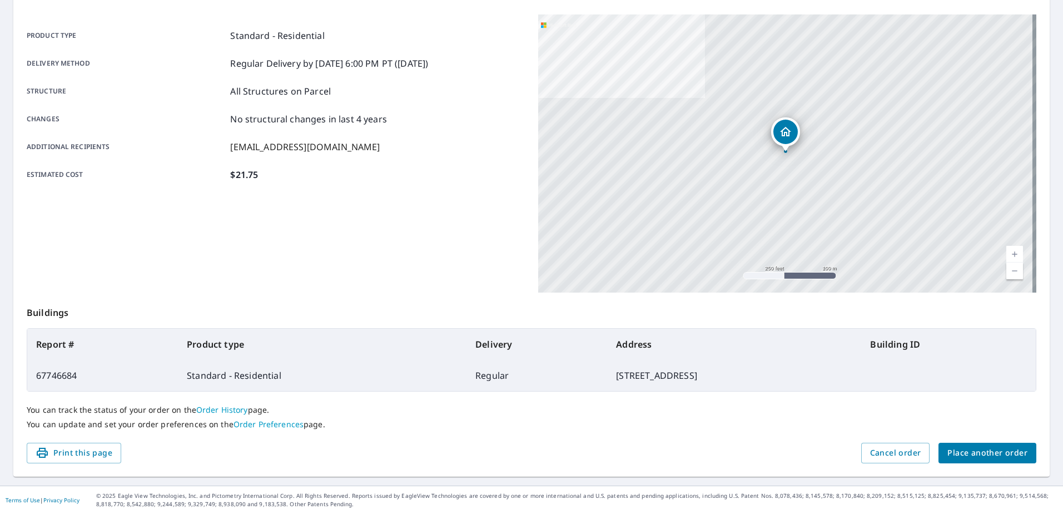 Image resolution: width=1063 pixels, height=514 pixels. Describe the element at coordinates (949, 344) in the screenshot. I see `th: Building ID` at that location.